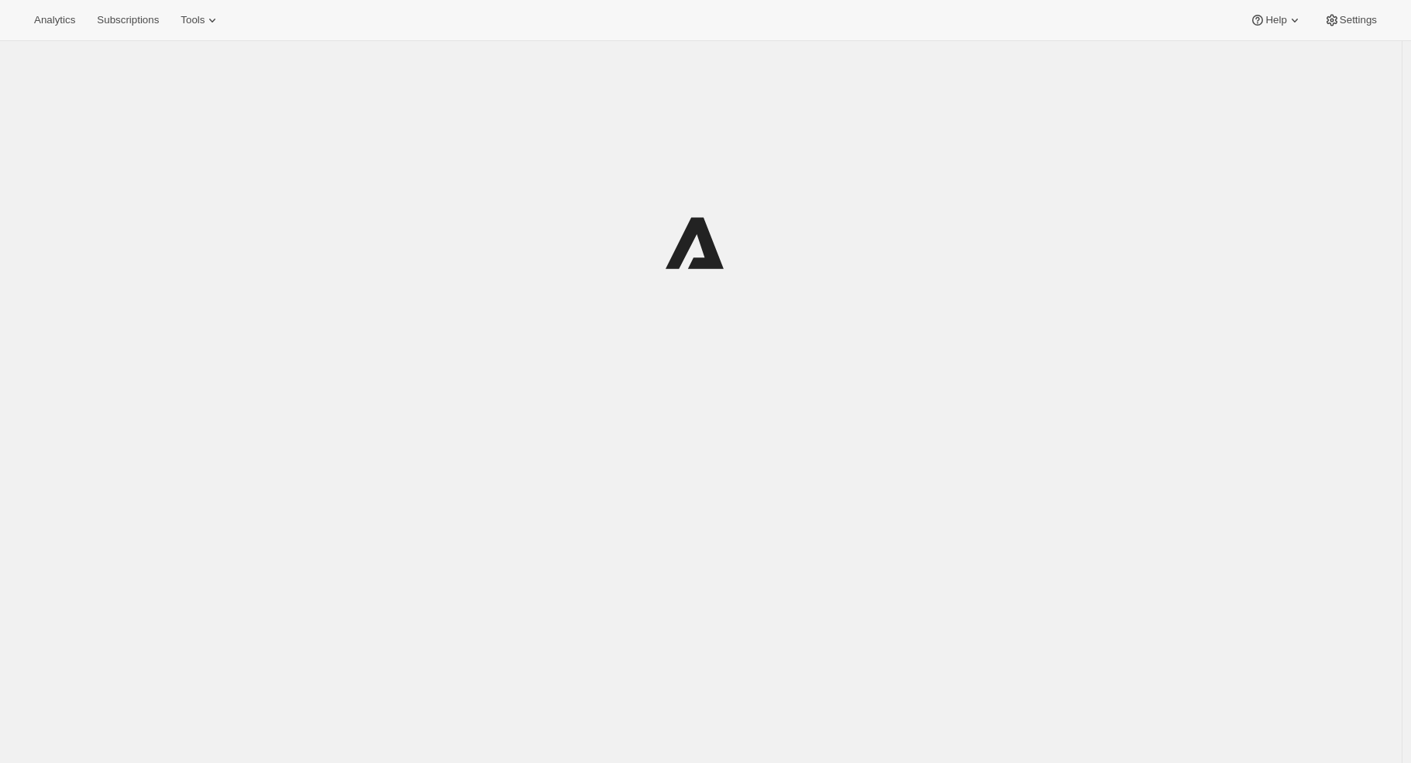 This screenshot has height=763, width=1411. What do you see at coordinates (54, 20) in the screenshot?
I see `button: Analytics` at bounding box center [54, 20].